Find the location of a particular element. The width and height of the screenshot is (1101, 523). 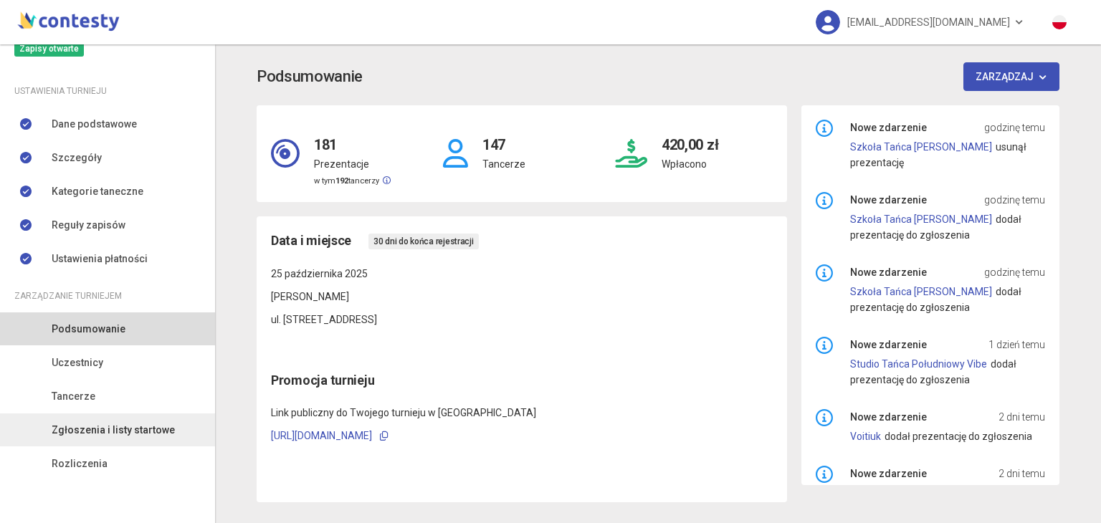

span: Kategorie taneczne is located at coordinates (98, 191).